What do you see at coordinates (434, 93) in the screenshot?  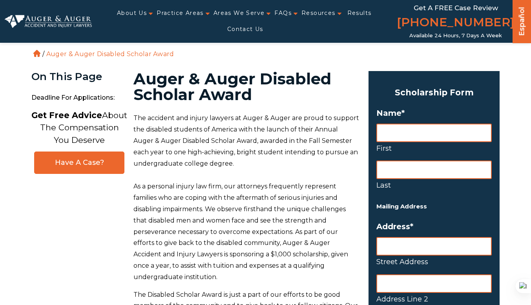 I see `h3: Scholarship Form` at bounding box center [434, 93].